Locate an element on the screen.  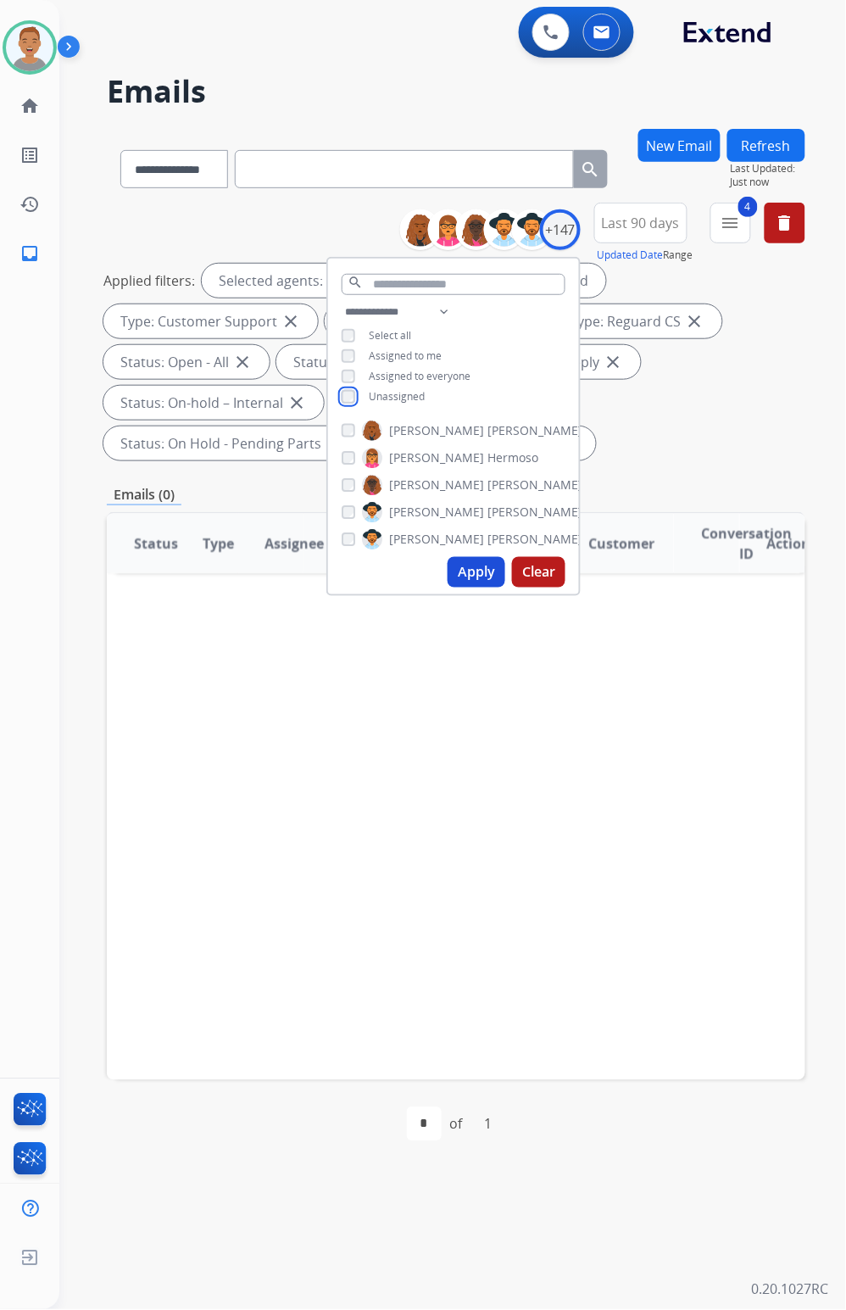
span: Just now is located at coordinates (768, 182).